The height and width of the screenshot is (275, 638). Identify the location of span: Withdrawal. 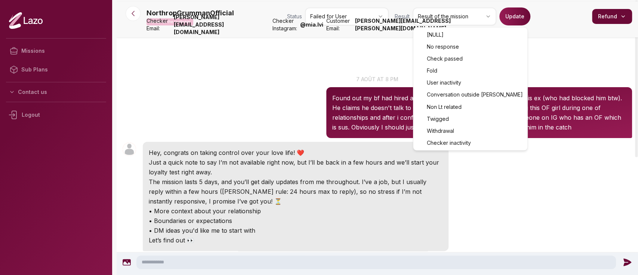
(440, 130).